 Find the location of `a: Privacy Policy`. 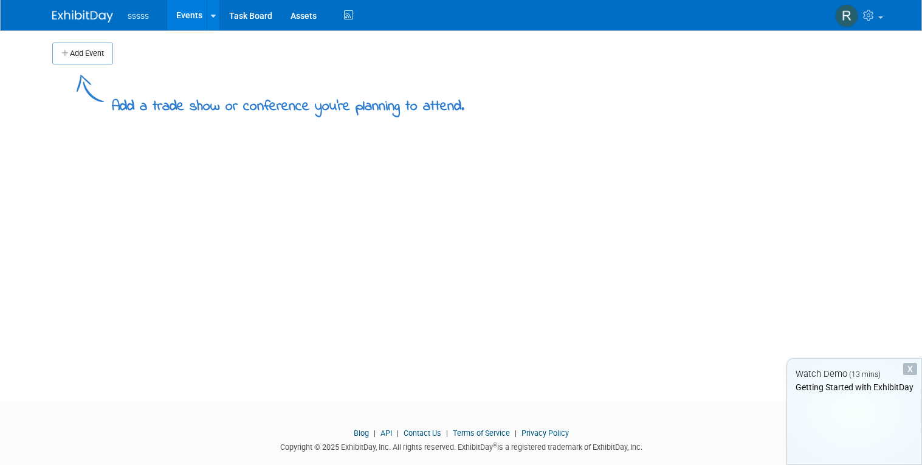

a: Privacy Policy is located at coordinates (545, 433).